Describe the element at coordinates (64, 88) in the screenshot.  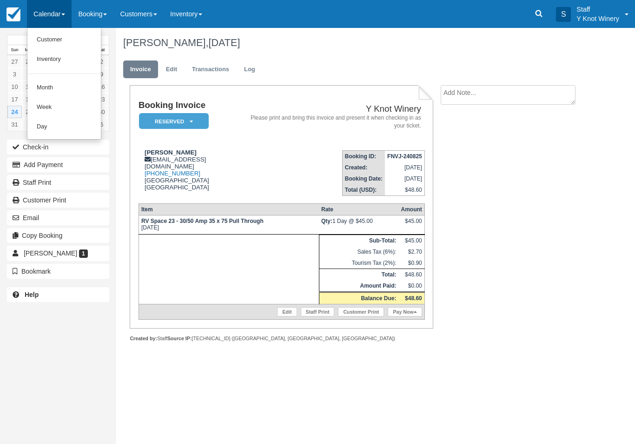
I see `a: Month` at that location.